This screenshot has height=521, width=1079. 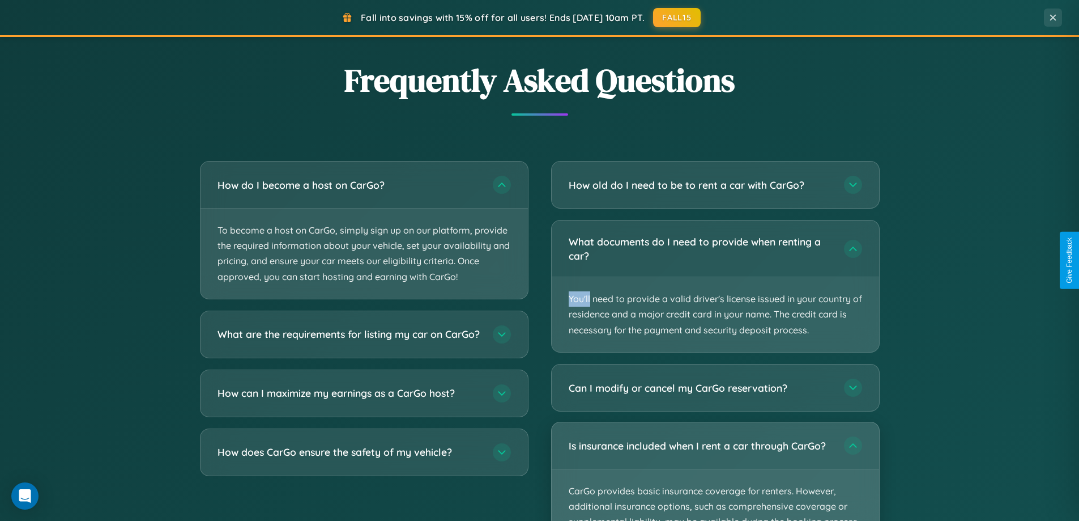 I want to click on h2: Frequently Asked Questions, so click(x=540, y=80).